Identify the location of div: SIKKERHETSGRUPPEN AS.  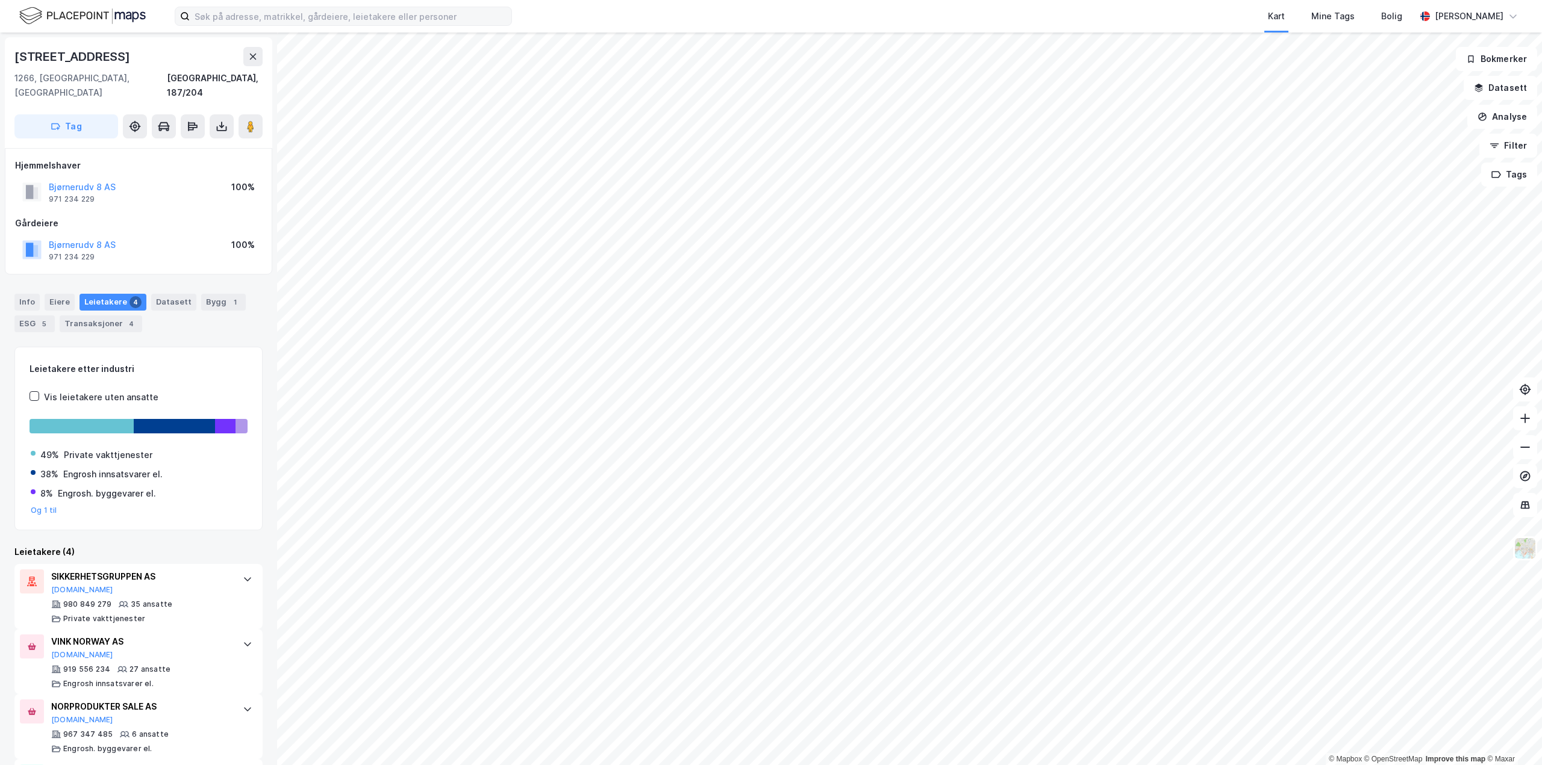
(141, 577).